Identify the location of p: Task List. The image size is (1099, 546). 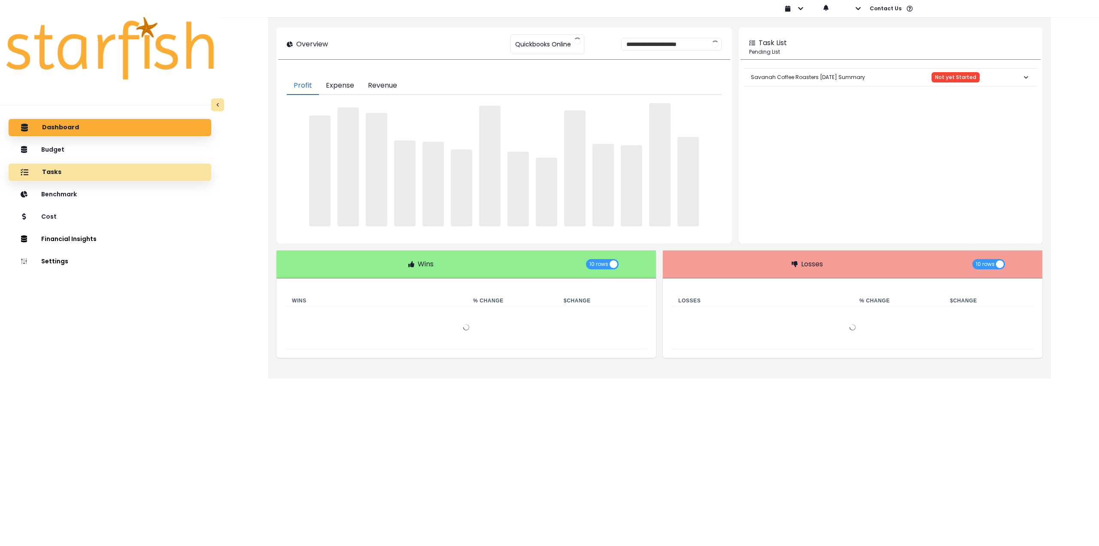
(773, 43).